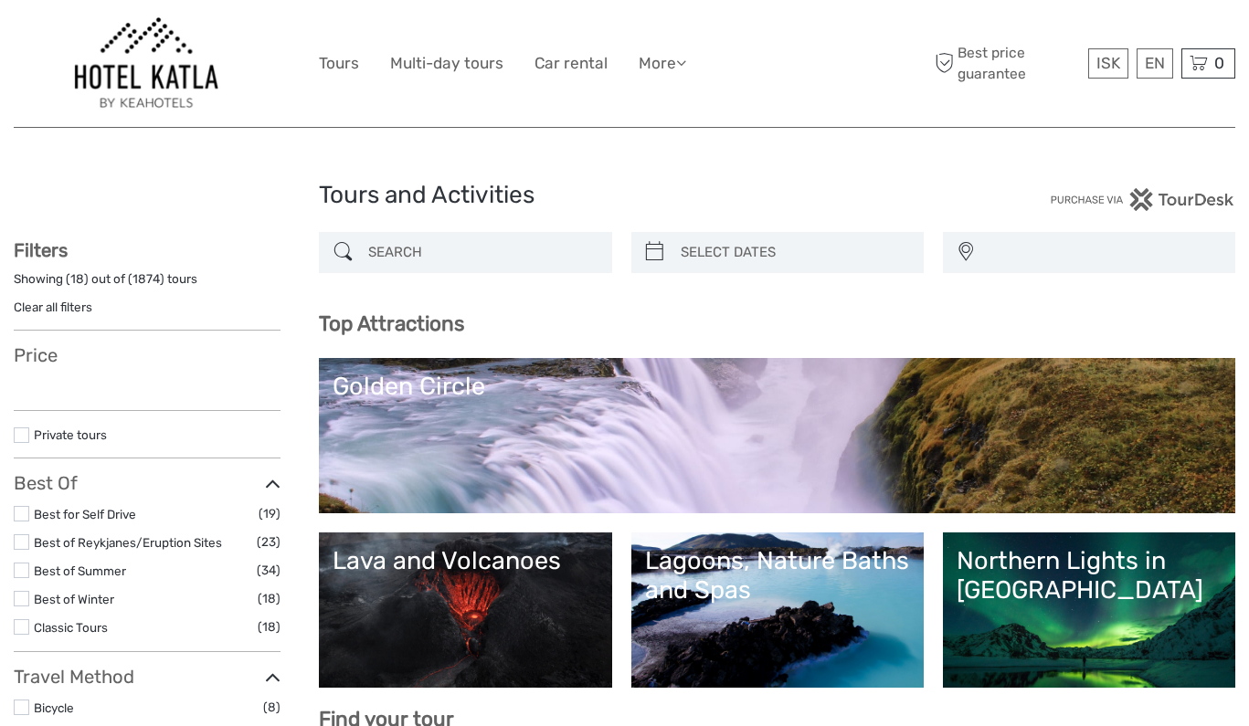 The width and height of the screenshot is (1249, 726). Describe the element at coordinates (465, 561) in the screenshot. I see `div: Lava and Volcanoes` at that location.